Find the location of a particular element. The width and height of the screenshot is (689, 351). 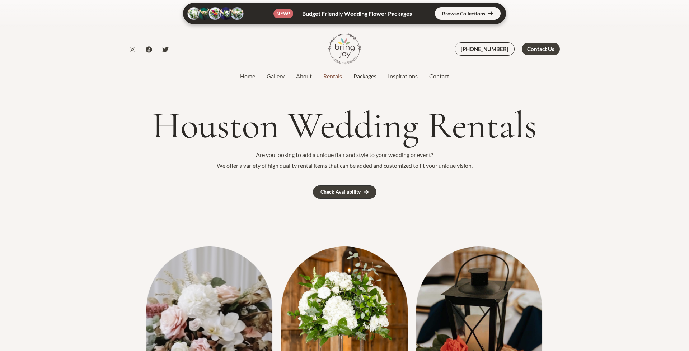

a: Contact is located at coordinates (439, 76).